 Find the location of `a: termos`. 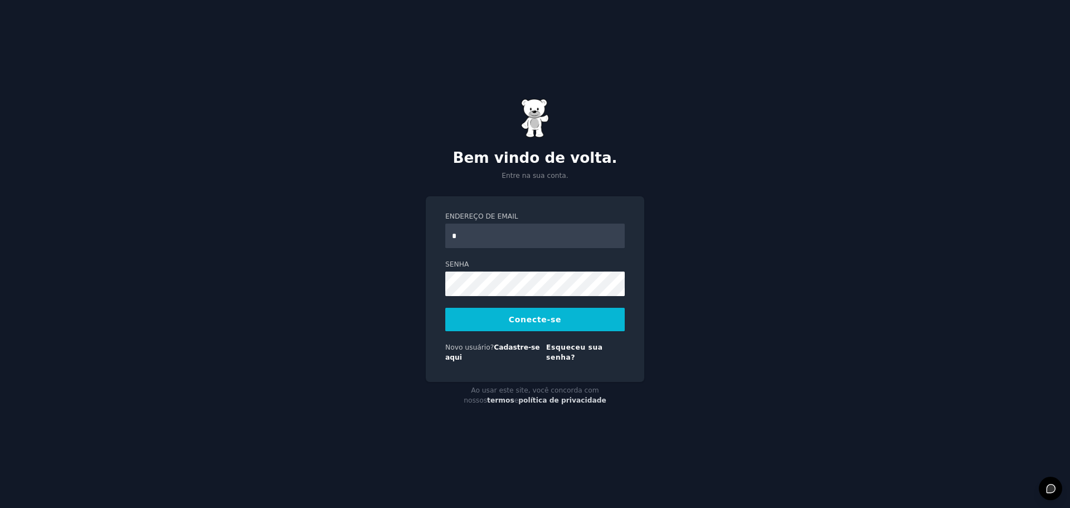

a: termos is located at coordinates (500, 400).